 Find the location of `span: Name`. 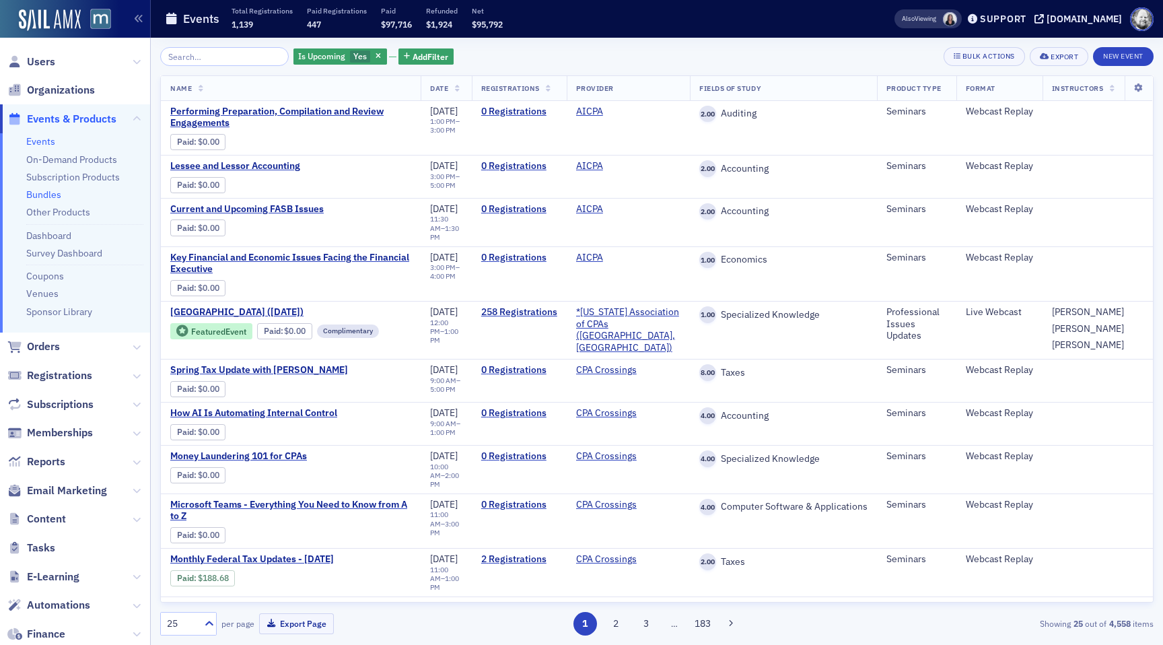

span: Name is located at coordinates (181, 88).